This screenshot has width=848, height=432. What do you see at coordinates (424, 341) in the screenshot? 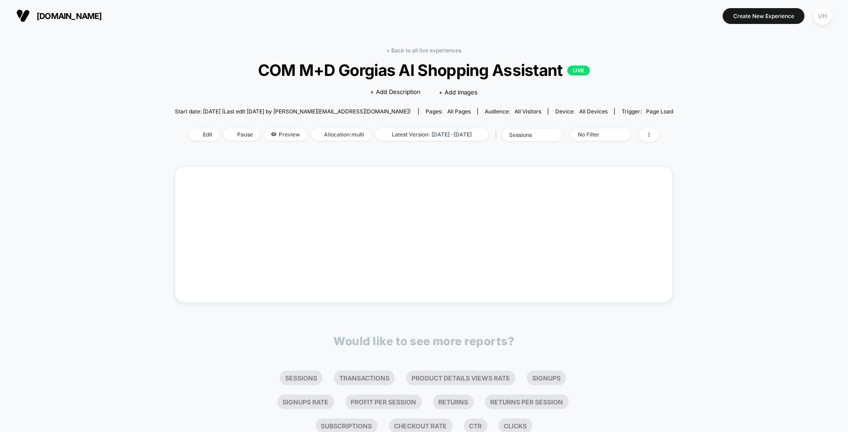
I see `p: Would like to see more reports?` at bounding box center [424, 341].